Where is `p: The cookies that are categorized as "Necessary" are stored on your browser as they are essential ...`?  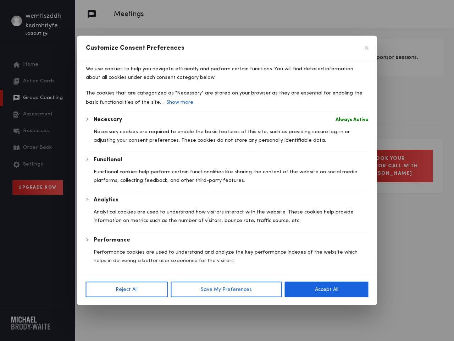 p: The cookies that are categorized as "Necessary" are stored on your browser as they are essential ... is located at coordinates (227, 98).